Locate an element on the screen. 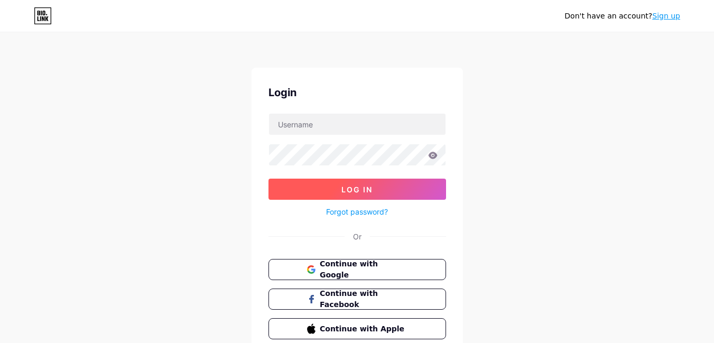  button: Continue with Facebook is located at coordinates (357, 299).